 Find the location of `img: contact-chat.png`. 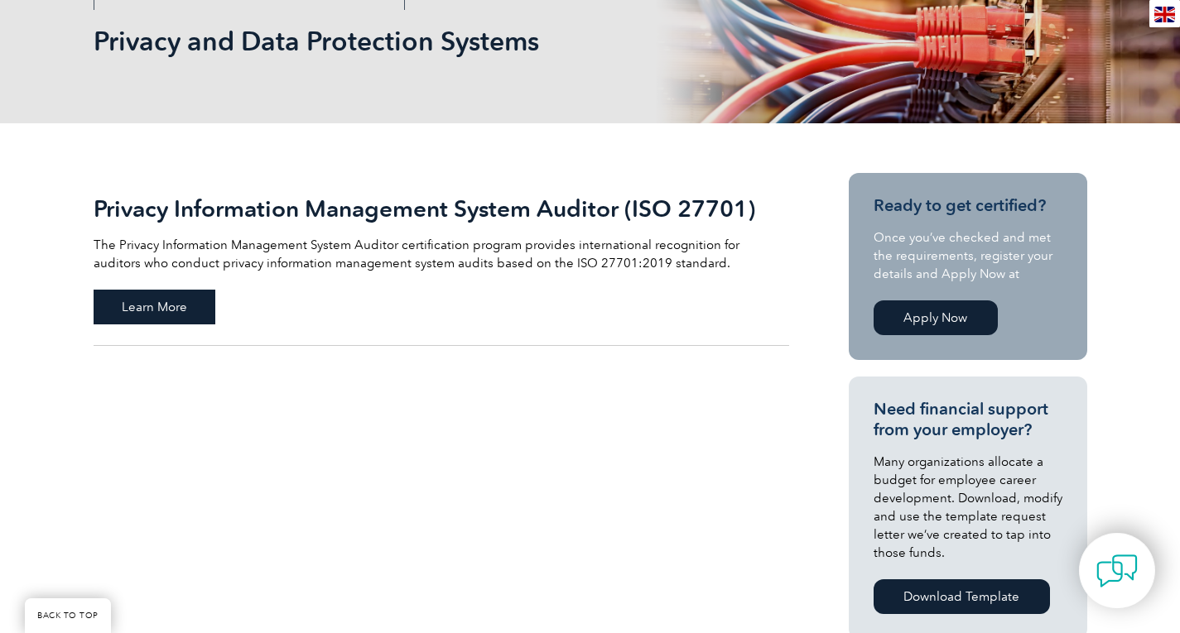

img: contact-chat.png is located at coordinates (1117, 571).